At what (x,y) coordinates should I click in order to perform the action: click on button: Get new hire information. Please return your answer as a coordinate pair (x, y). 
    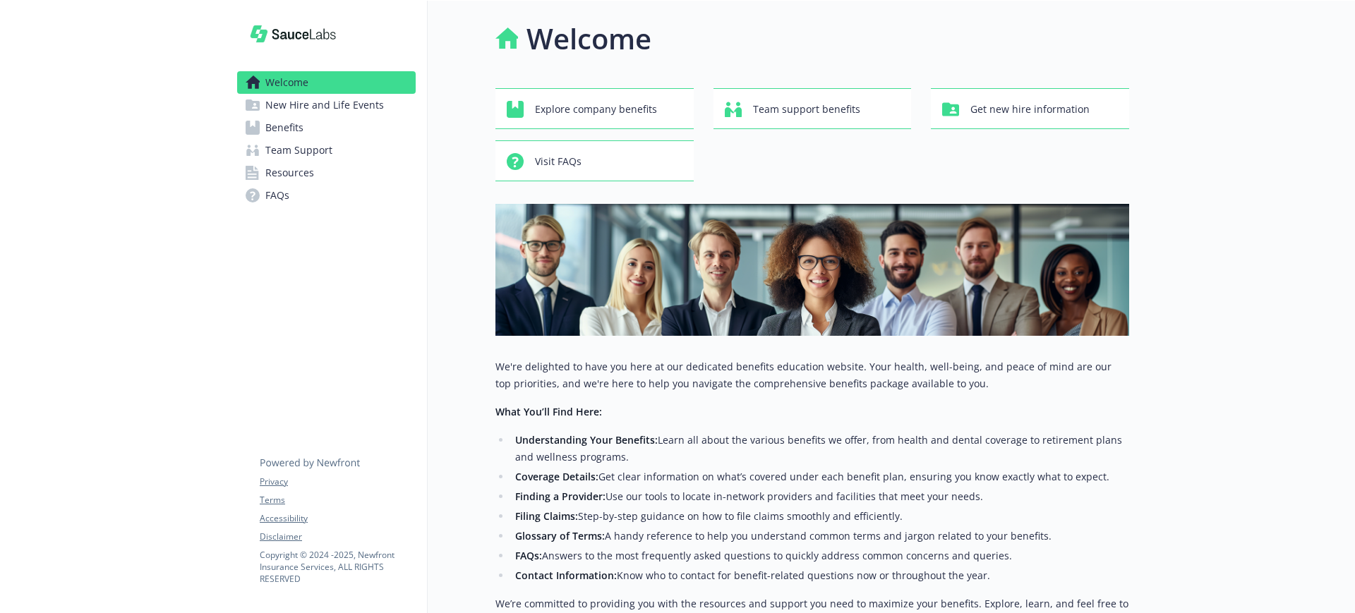
    Looking at the image, I should click on (1030, 109).